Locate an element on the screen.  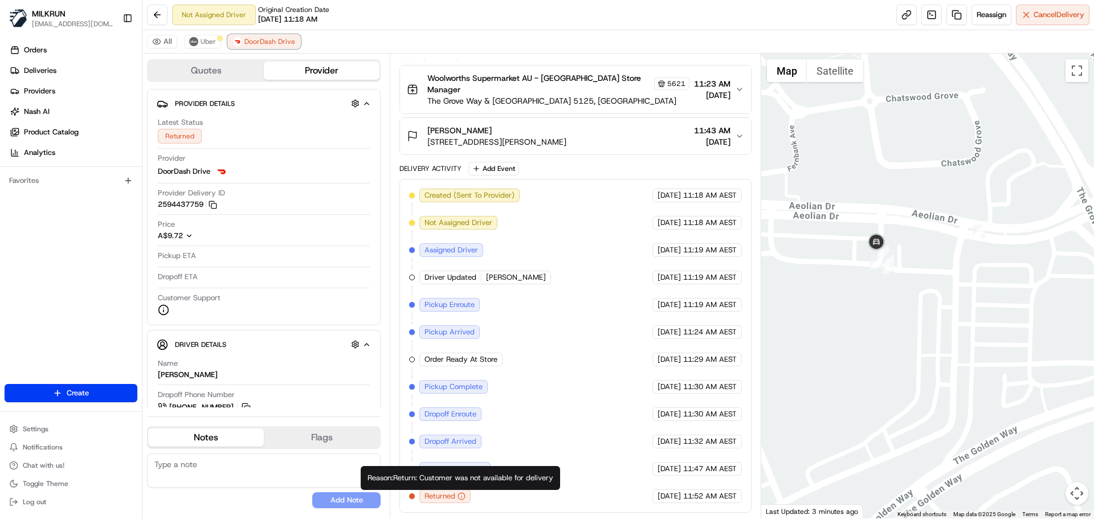
span: Orders is located at coordinates (35, 50).